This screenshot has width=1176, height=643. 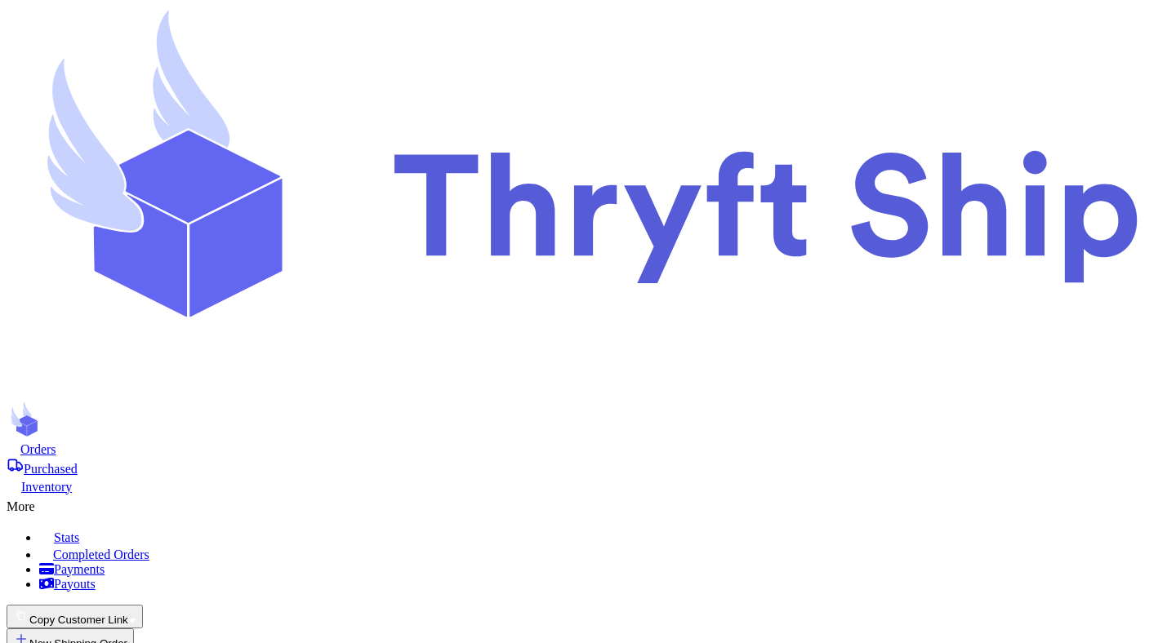 I want to click on span: Stats, so click(x=66, y=537).